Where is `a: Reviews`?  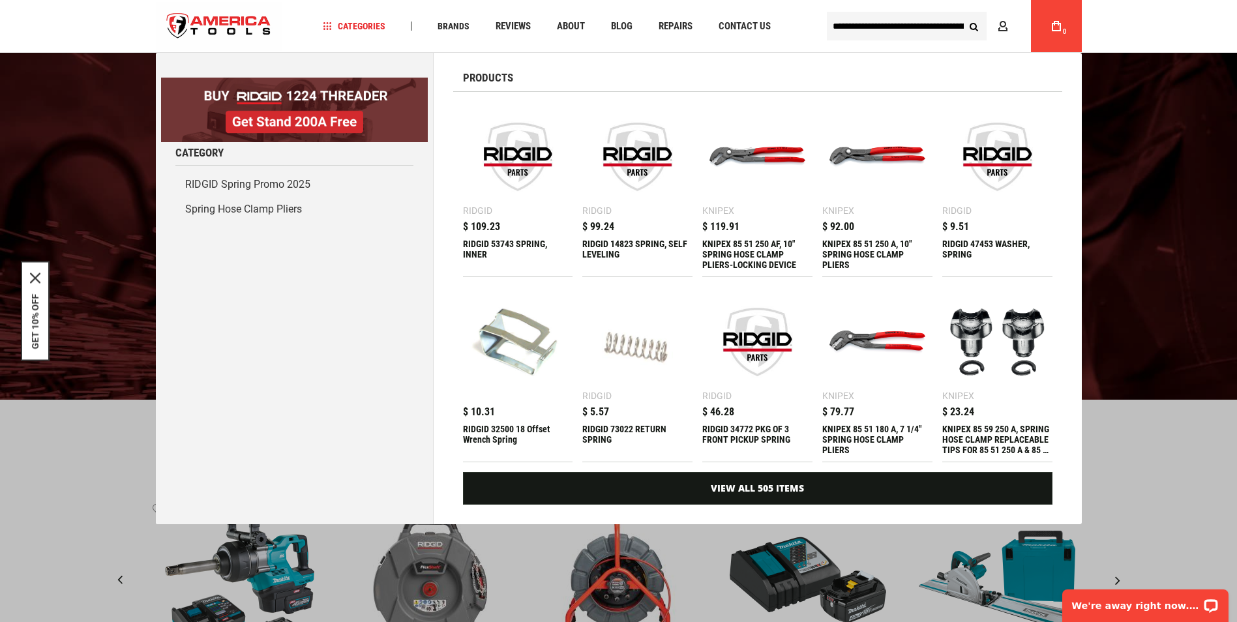
a: Reviews is located at coordinates (513, 26).